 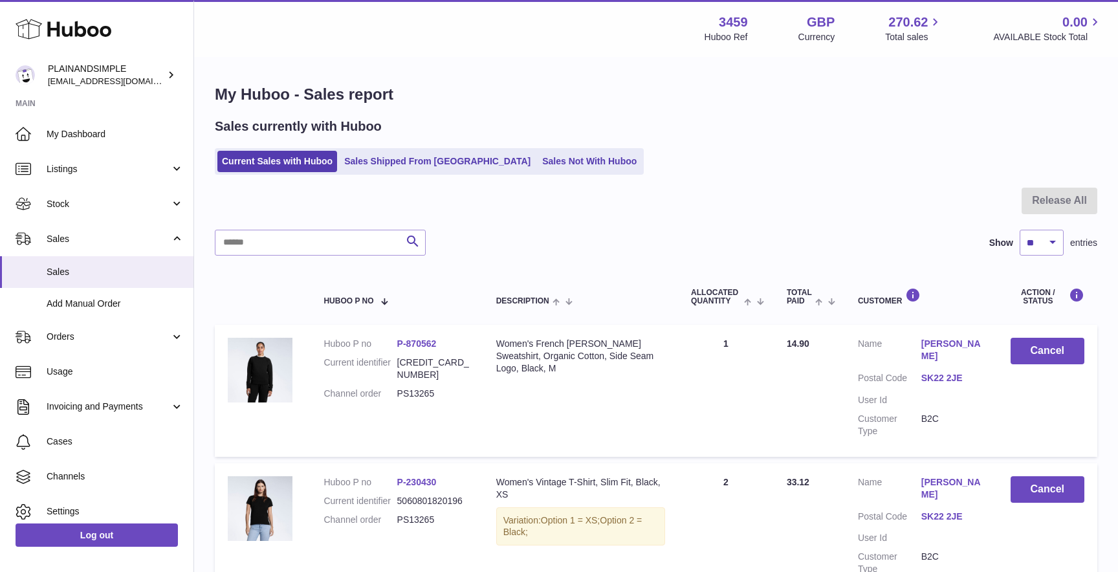 What do you see at coordinates (115, 303) in the screenshot?
I see `span: Add Manual Order` at bounding box center [115, 303].